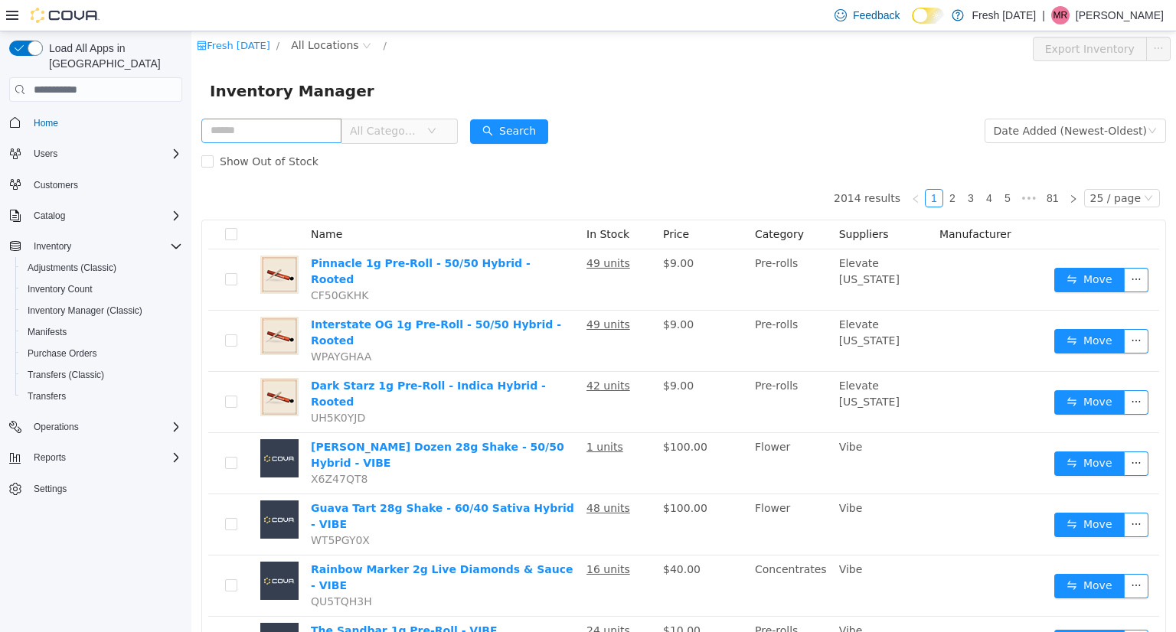  I want to click on input: Dark Mode, so click(928, 15).